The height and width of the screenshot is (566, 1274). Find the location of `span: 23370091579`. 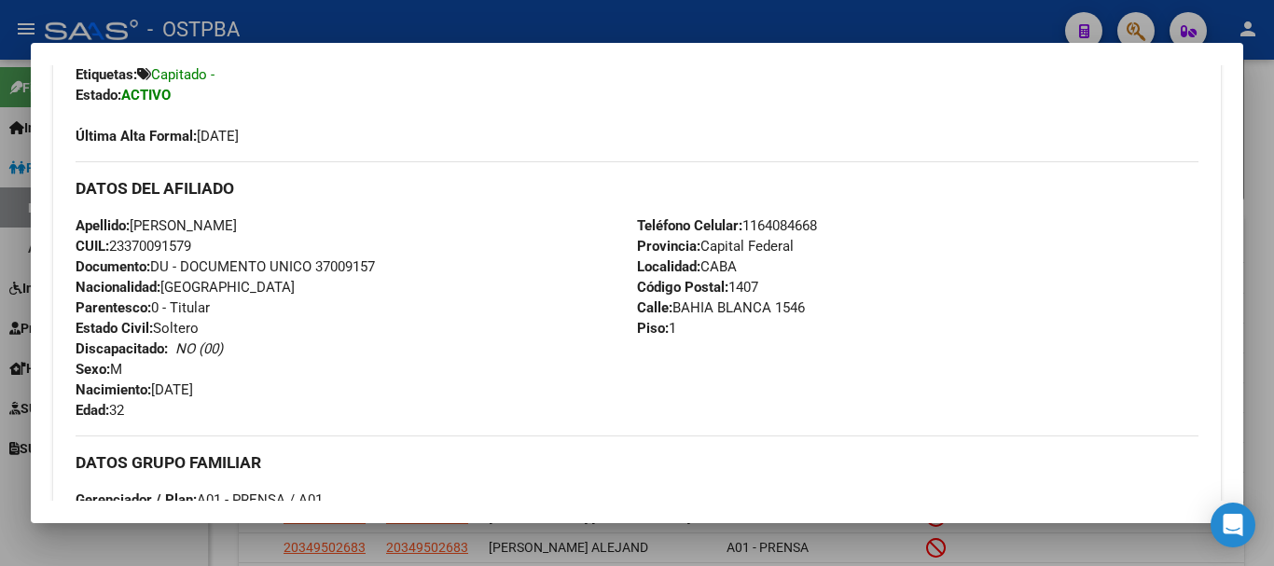

span: 23370091579 is located at coordinates (133, 246).